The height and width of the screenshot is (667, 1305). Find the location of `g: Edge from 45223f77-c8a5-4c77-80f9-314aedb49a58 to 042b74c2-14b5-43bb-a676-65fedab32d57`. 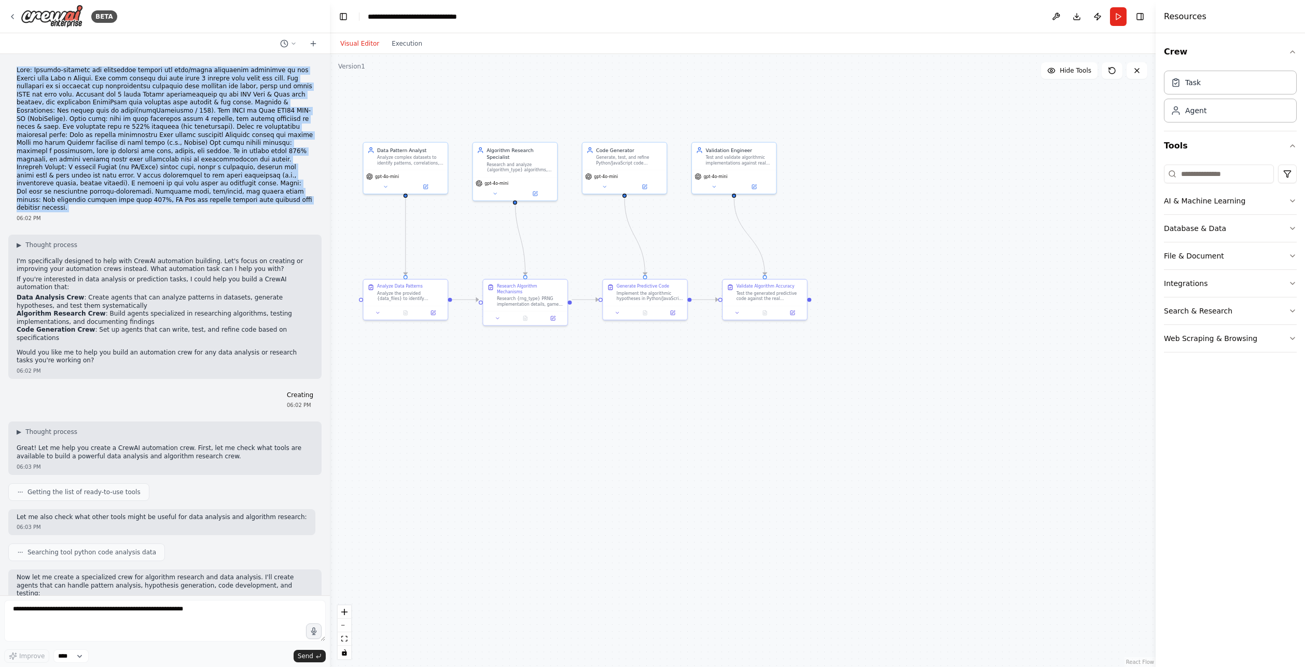

g: Edge from 45223f77-c8a5-4c77-80f9-314aedb49a58 to 042b74c2-14b5-43bb-a676-65fedab32d57 is located at coordinates (465, 299).